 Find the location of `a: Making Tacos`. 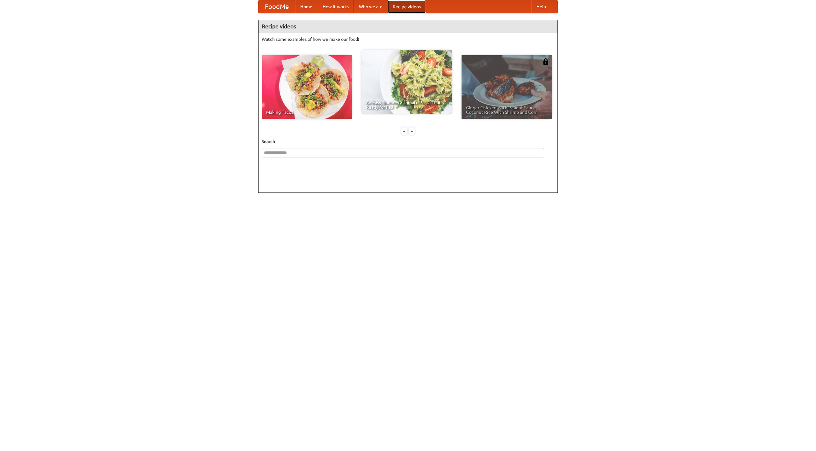

a: Making Tacos is located at coordinates (307, 87).